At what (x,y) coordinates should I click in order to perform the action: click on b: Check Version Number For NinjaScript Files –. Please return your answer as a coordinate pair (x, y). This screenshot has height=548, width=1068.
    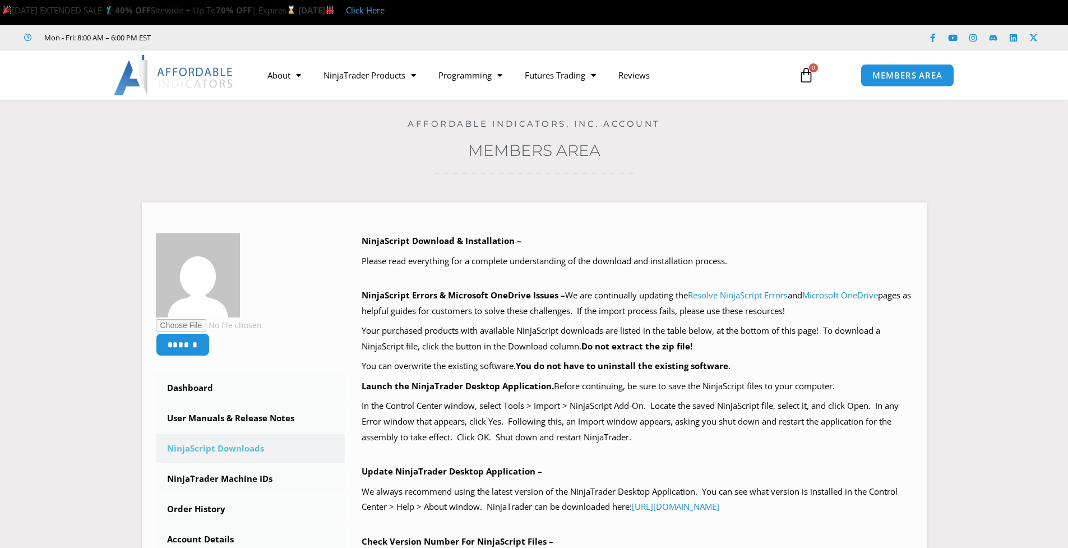
    Looking at the image, I should click on (457, 541).